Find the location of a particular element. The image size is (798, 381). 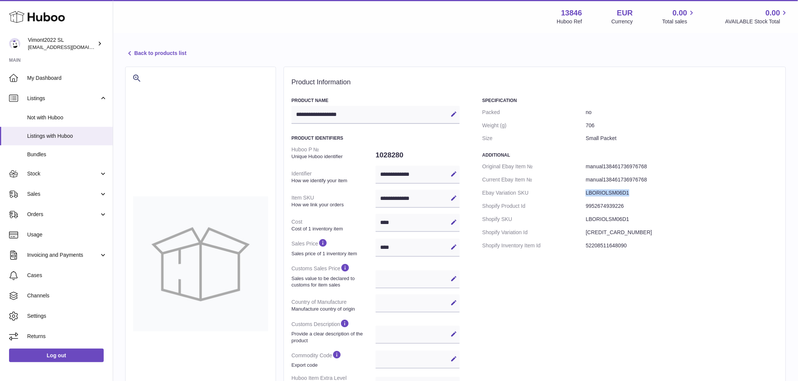

span: Not with Huboo is located at coordinates (67, 118).